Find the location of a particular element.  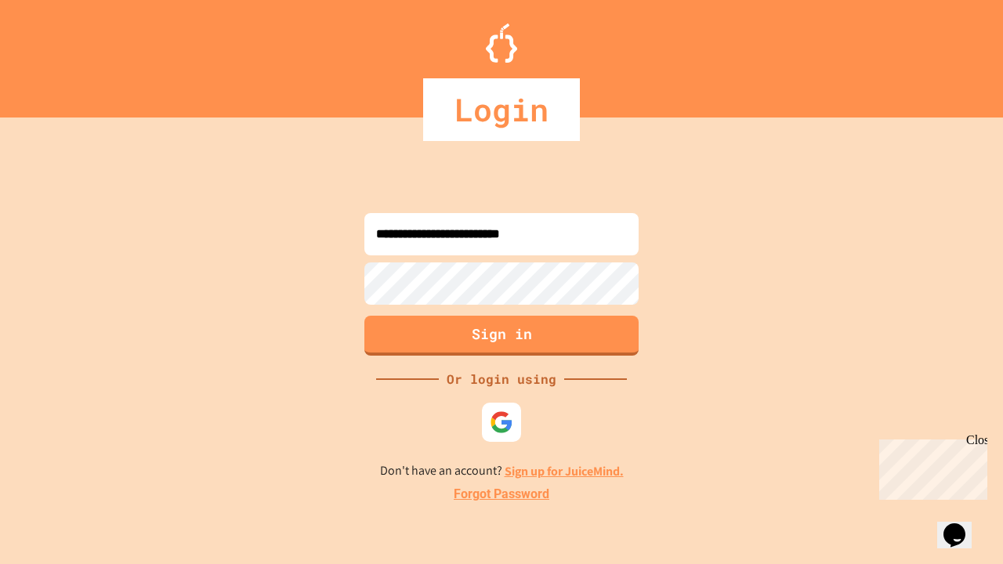

button: Sign in is located at coordinates (502, 335).